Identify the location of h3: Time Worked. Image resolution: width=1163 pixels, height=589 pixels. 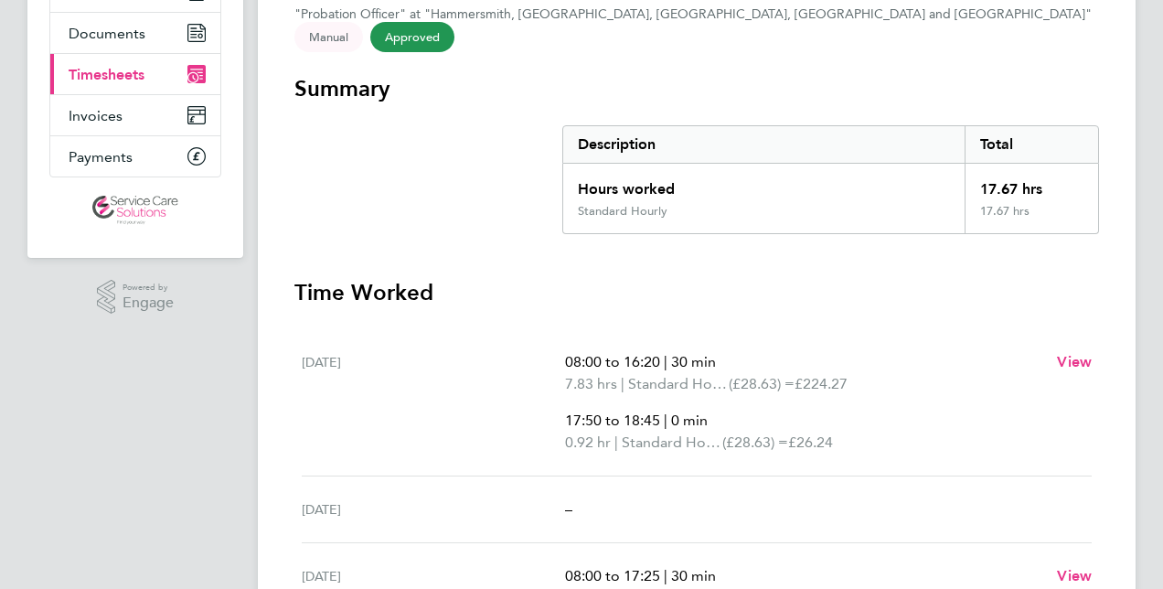
(696, 292).